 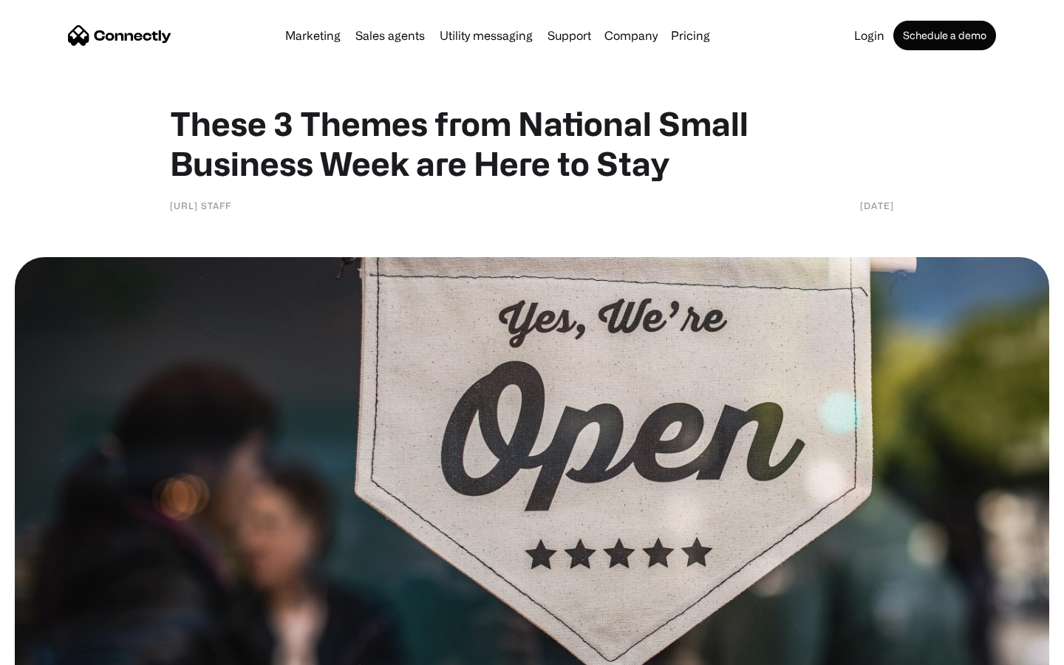 What do you see at coordinates (486, 35) in the screenshot?
I see `a: Utility messaging` at bounding box center [486, 35].